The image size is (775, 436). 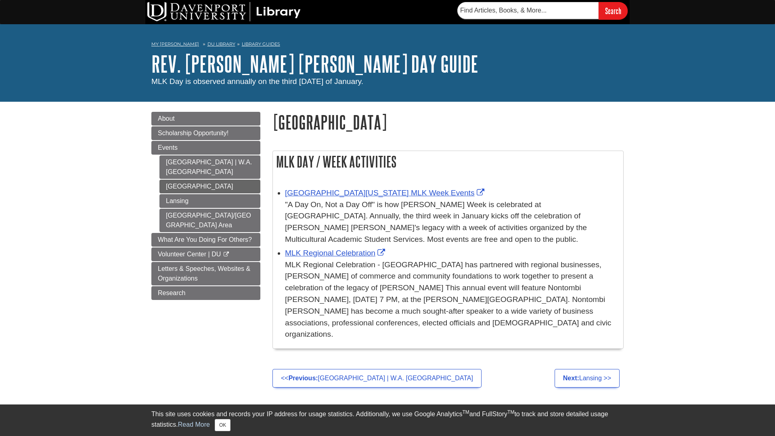 What do you see at coordinates (303, 378) in the screenshot?
I see `strong: Previous:` at bounding box center [303, 378].